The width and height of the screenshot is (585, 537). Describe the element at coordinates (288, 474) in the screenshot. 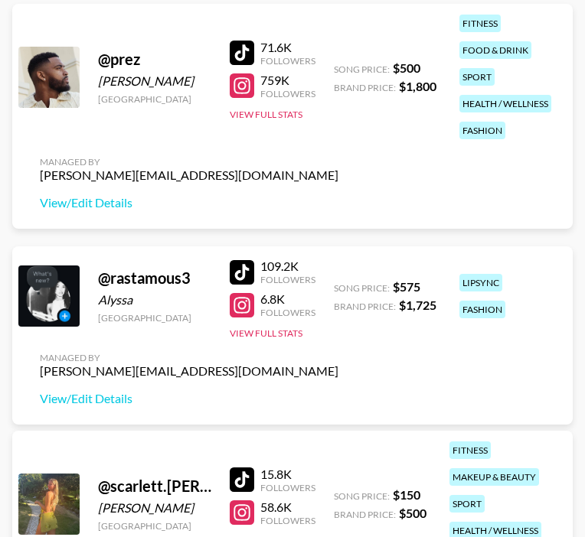

I see `div: 15.8K` at that location.